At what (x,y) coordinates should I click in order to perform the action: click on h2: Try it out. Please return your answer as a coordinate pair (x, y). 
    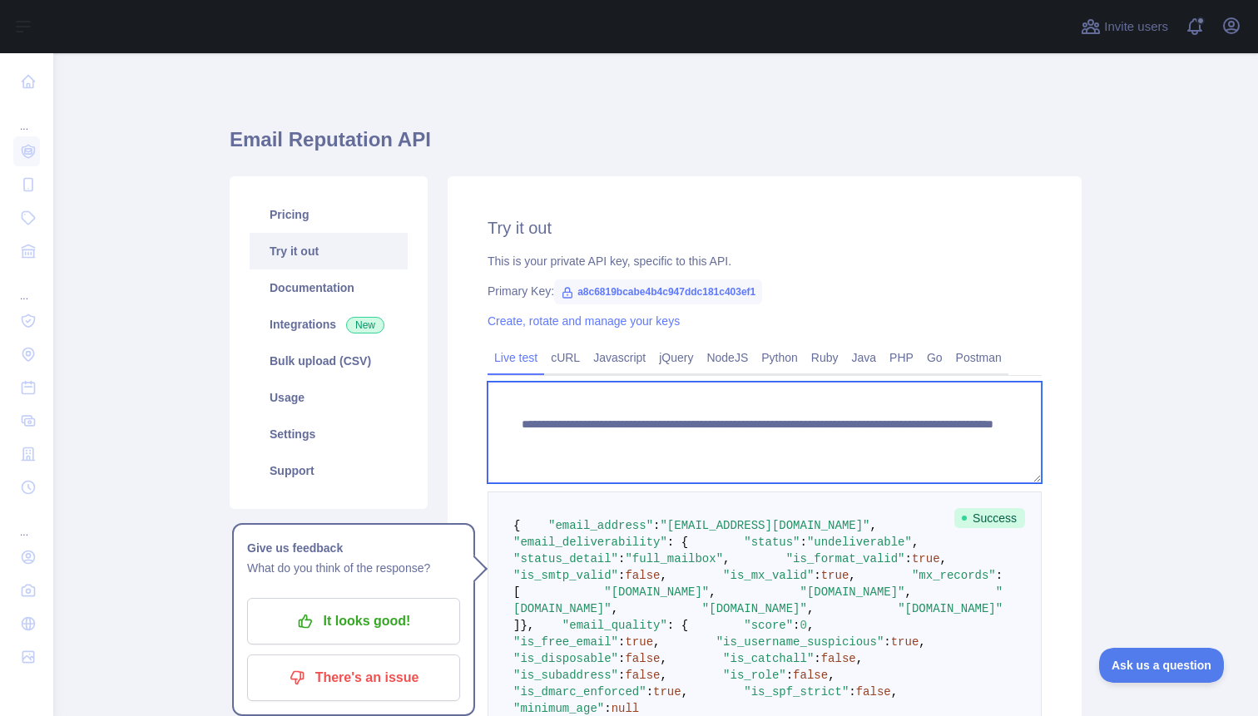
    Looking at the image, I should click on (765, 228).